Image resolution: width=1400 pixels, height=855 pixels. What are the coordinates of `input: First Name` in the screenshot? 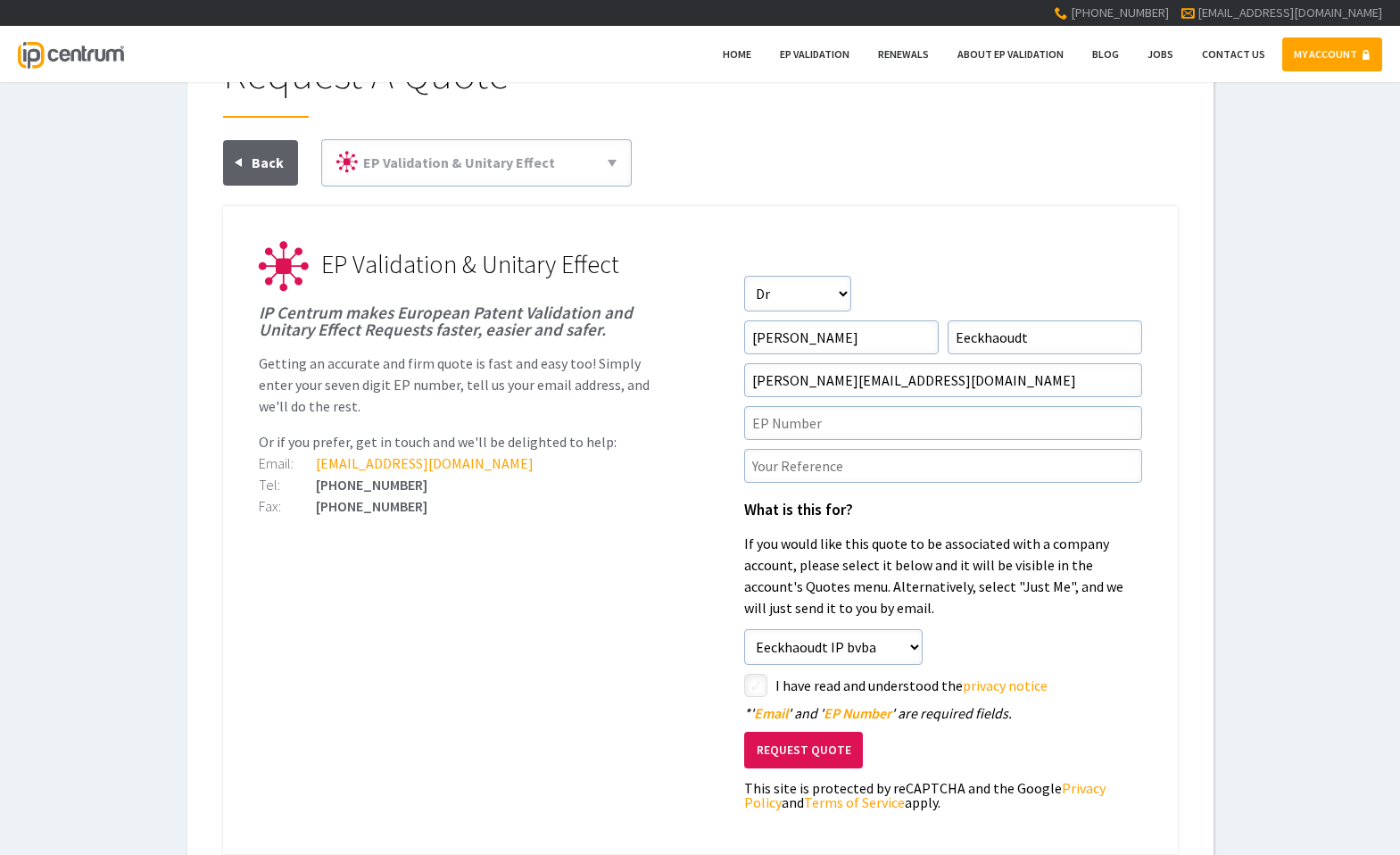 It's located at (842, 337).